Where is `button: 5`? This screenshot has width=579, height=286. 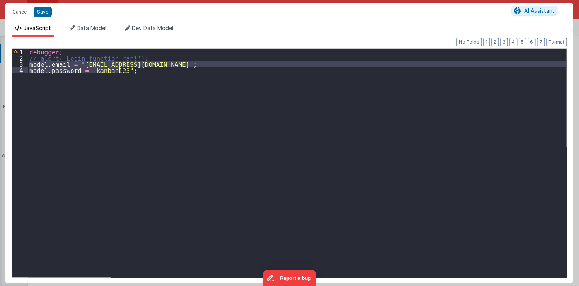 button: 5 is located at coordinates (522, 42).